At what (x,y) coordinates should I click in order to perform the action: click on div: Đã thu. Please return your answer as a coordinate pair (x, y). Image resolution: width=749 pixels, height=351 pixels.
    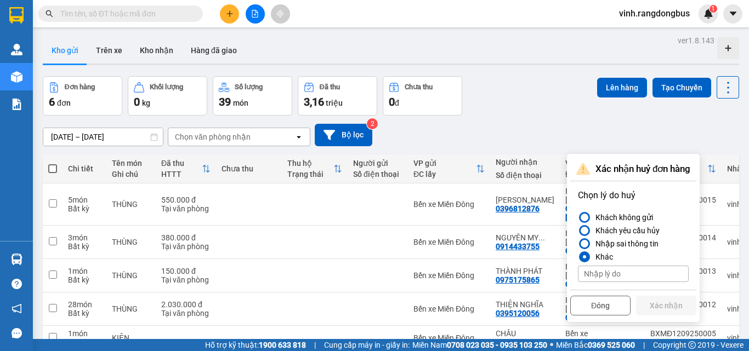
    Looking at the image, I should click on (181, 163).